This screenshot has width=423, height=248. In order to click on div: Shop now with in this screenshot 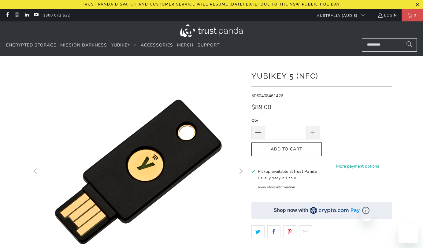, I will do `click(291, 210)`.